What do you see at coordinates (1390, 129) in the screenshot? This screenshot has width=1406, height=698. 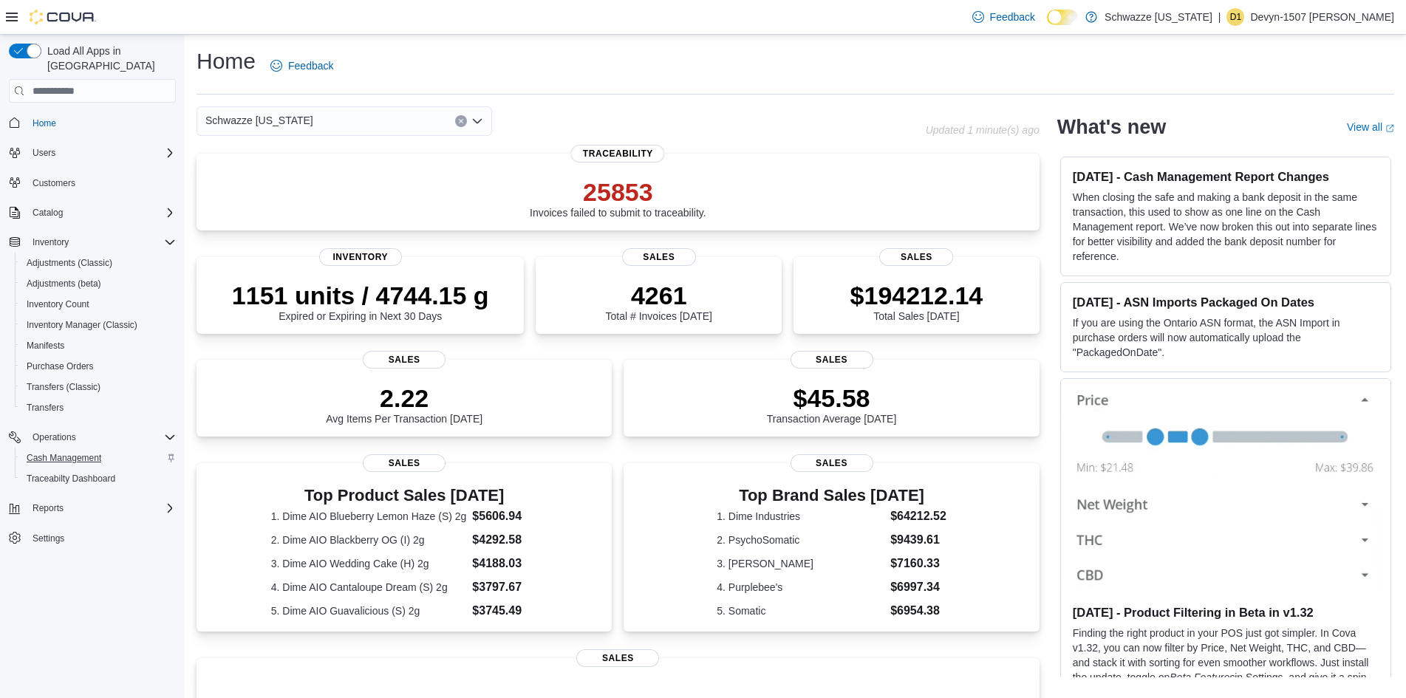 I see `svg: External link` at bounding box center [1390, 129].